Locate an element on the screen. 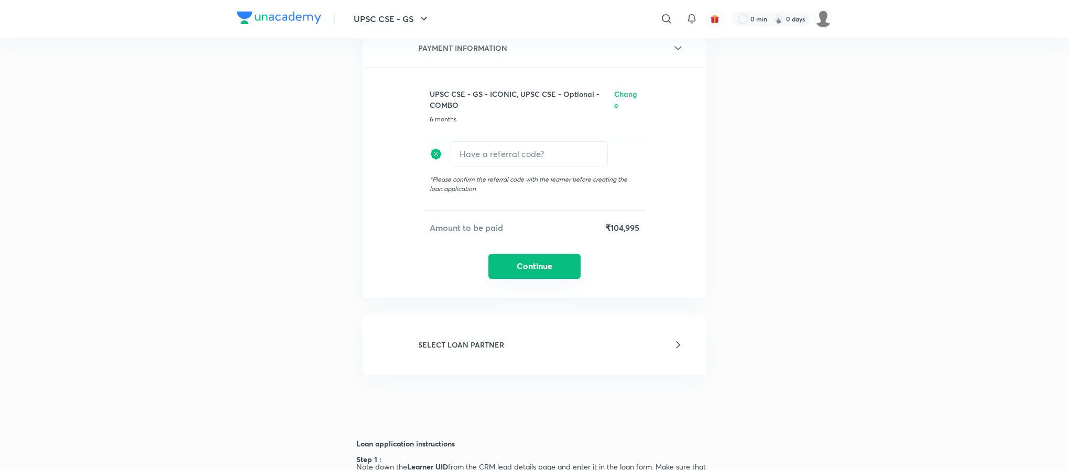 Image resolution: width=1069 pixels, height=470 pixels. img: streak is located at coordinates (778, 19).